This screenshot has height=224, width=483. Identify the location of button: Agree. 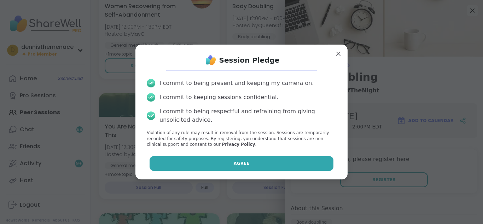
(241, 163).